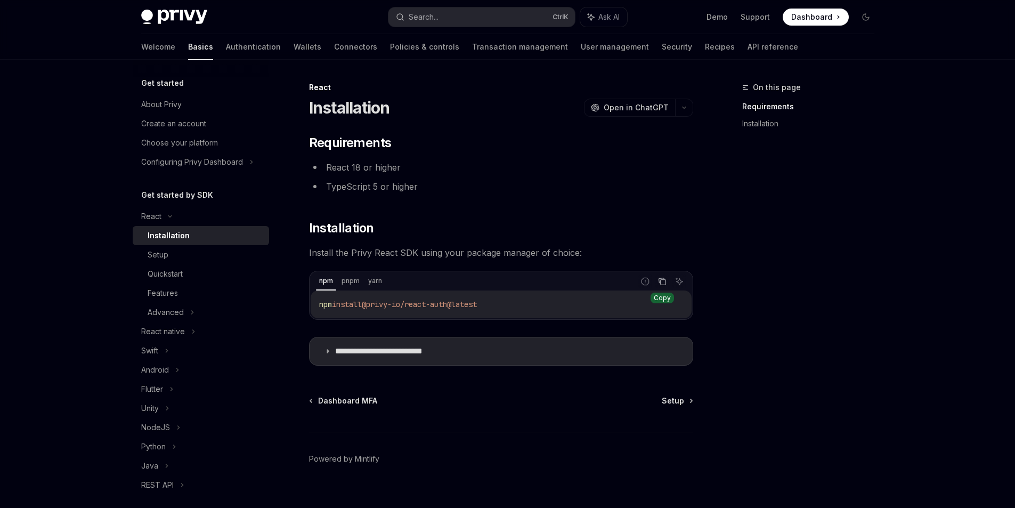 The height and width of the screenshot is (508, 1015). I want to click on div: pnpm, so click(351, 281).